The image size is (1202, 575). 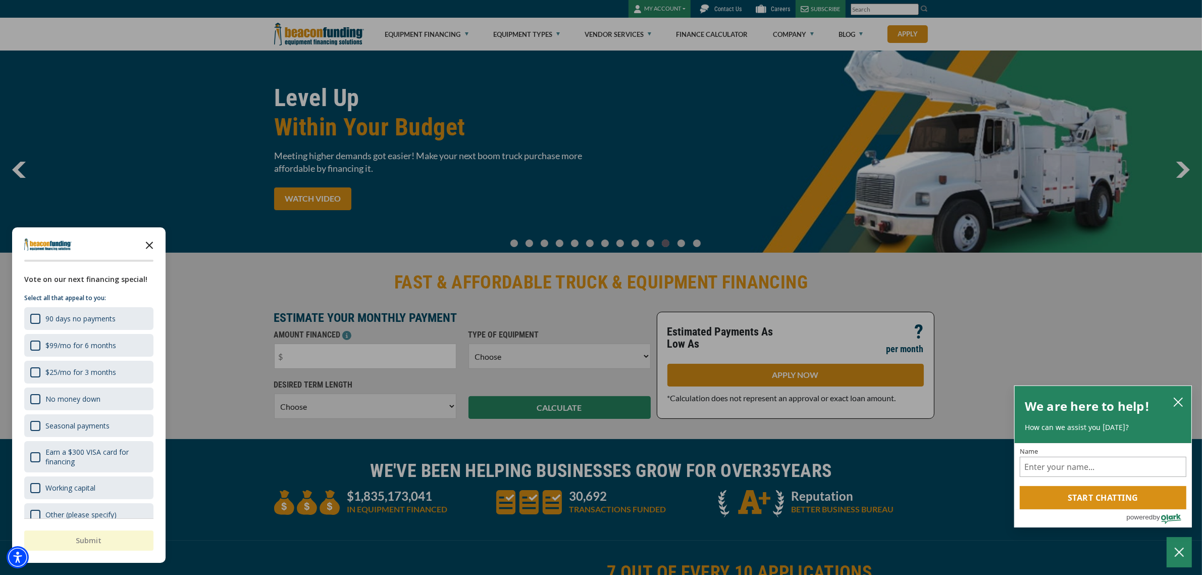 I want to click on div: olark chatbox, so click(x=1103, y=456).